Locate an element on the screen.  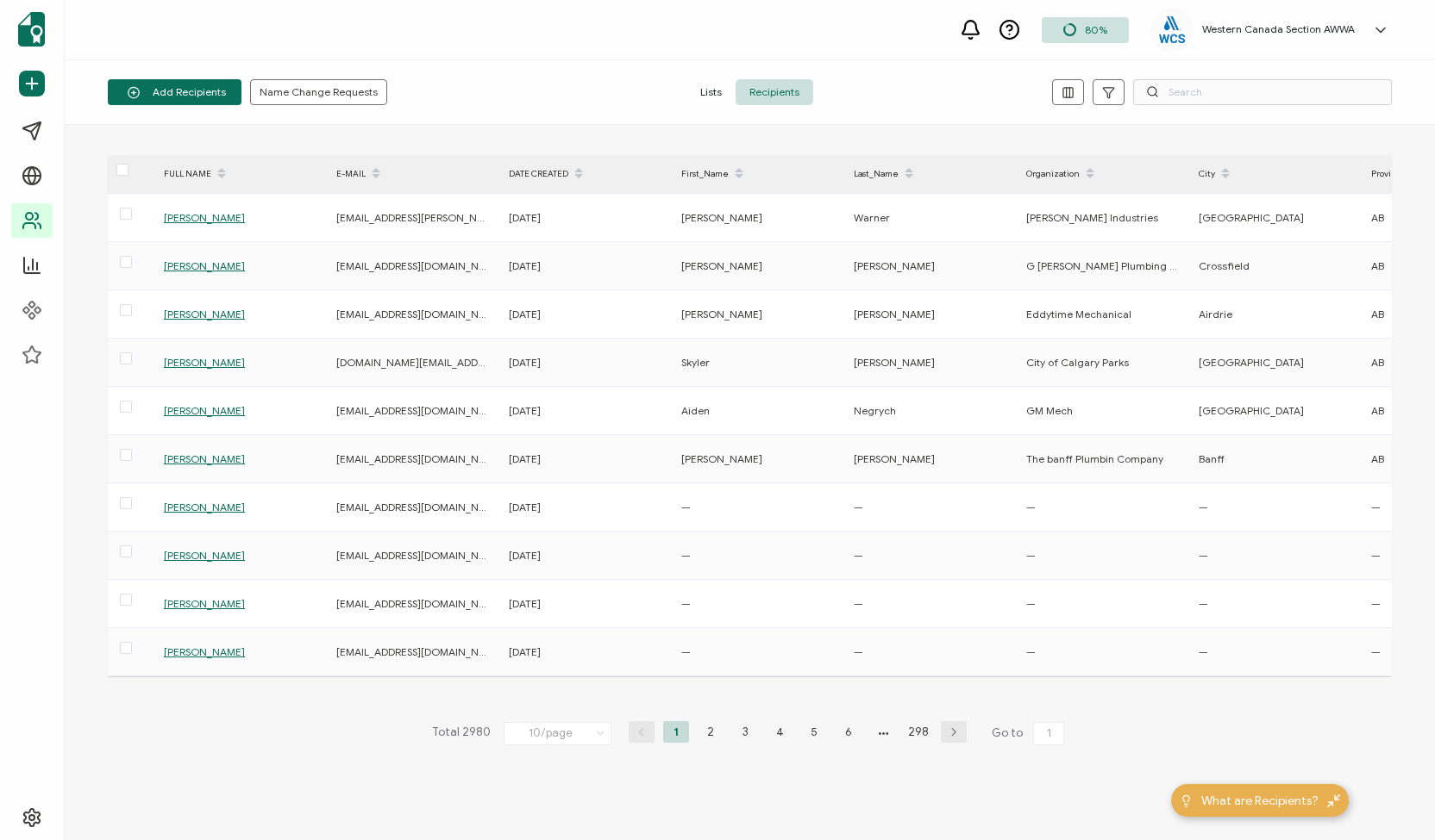
li: 2 is located at coordinates (711, 731).